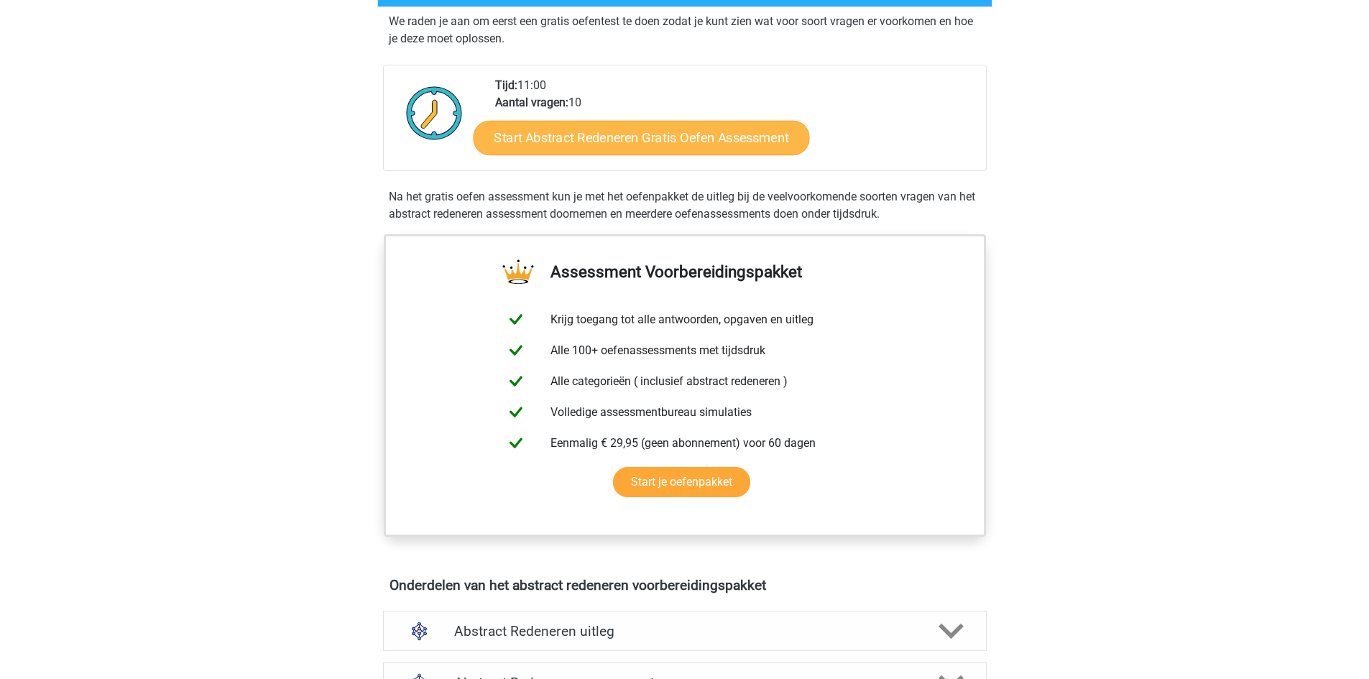 The width and height of the screenshot is (1369, 679). What do you see at coordinates (506, 85) in the screenshot?
I see `b: Tijd:` at bounding box center [506, 85].